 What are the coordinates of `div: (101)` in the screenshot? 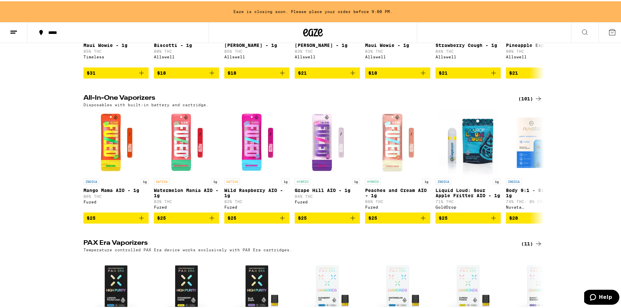 It's located at (531, 98).